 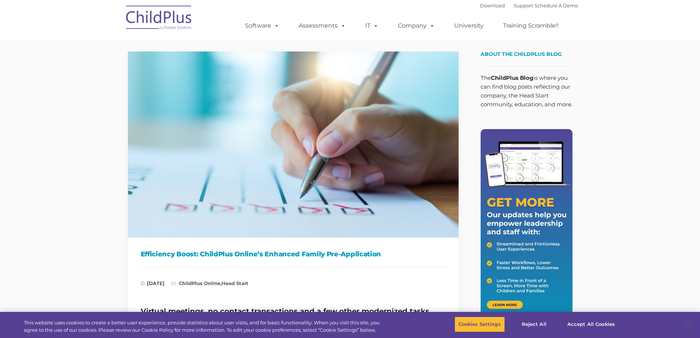 I want to click on a: Company, so click(x=416, y=26).